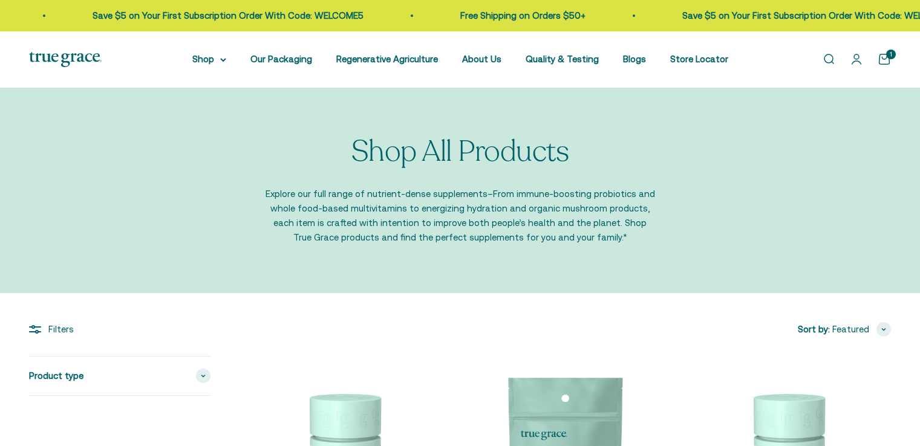 The image size is (920, 446). Describe the element at coordinates (281, 59) in the screenshot. I see `a: Our Packaging` at that location.